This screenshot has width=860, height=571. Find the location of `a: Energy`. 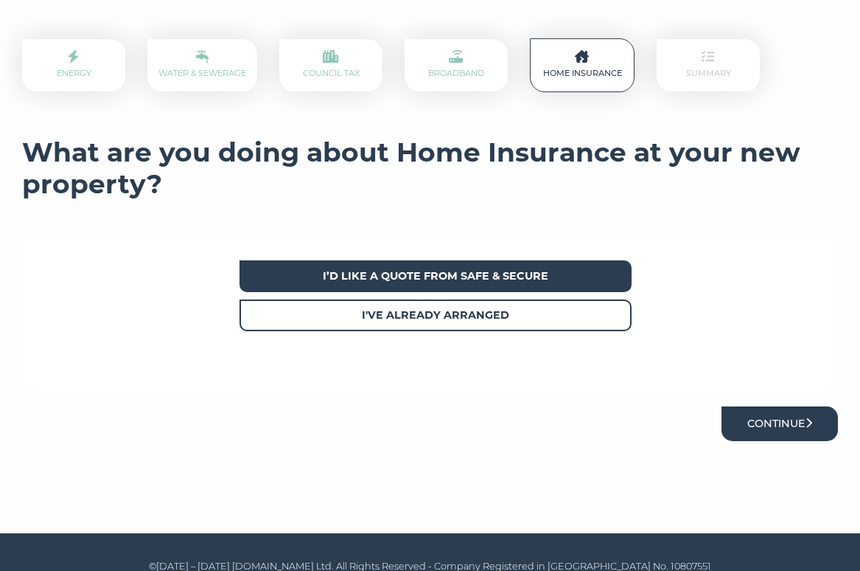

a: Energy is located at coordinates (74, 65).